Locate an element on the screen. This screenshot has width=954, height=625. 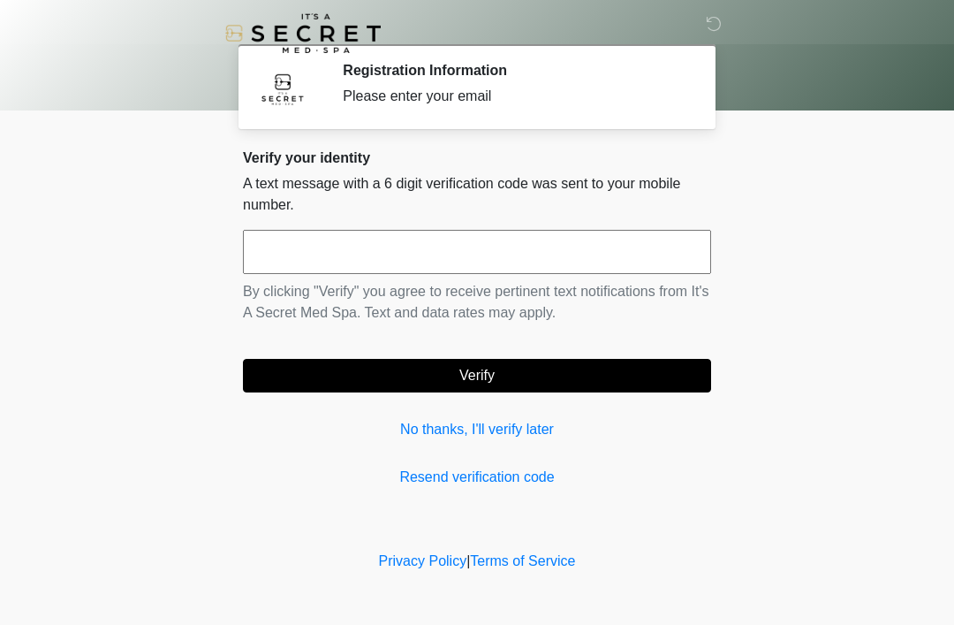
img: It's A Secret Med Spa Logo is located at coordinates (303, 33).